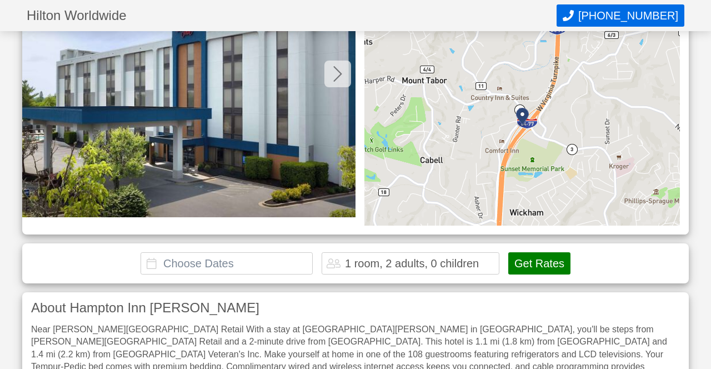  I want to click on div: 1 room, 2 adults, 0 children, so click(412, 263).